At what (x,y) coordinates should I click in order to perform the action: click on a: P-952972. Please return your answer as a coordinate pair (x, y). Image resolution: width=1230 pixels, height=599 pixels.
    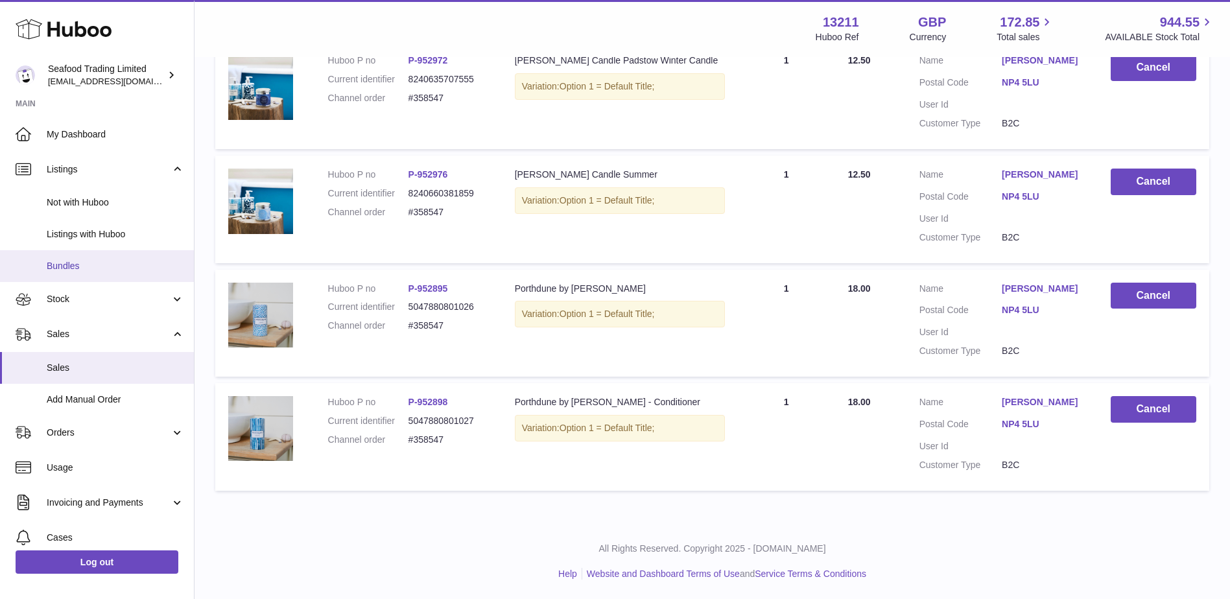
    Looking at the image, I should click on (428, 60).